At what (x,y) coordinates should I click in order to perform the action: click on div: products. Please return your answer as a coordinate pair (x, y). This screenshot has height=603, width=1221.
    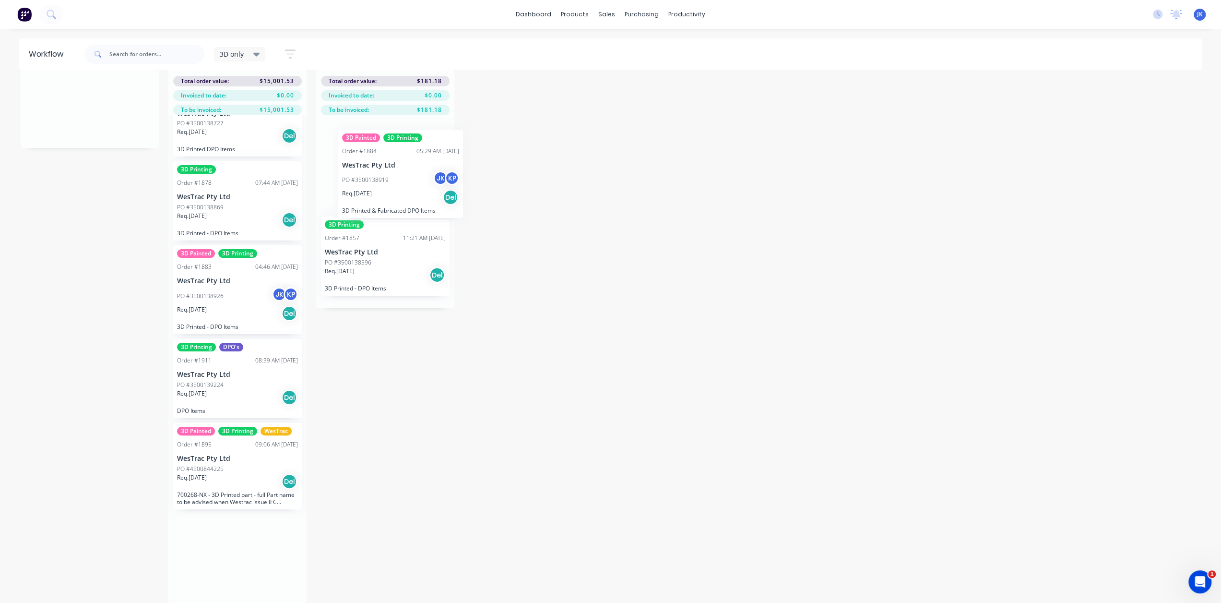
    Looking at the image, I should click on (575, 14).